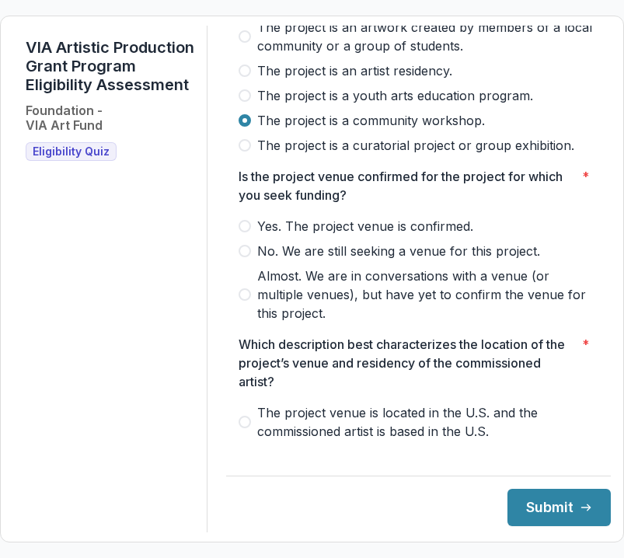  What do you see at coordinates (365, 226) in the screenshot?
I see `span: Yes. The project venue is confirmed.` at bounding box center [365, 226].